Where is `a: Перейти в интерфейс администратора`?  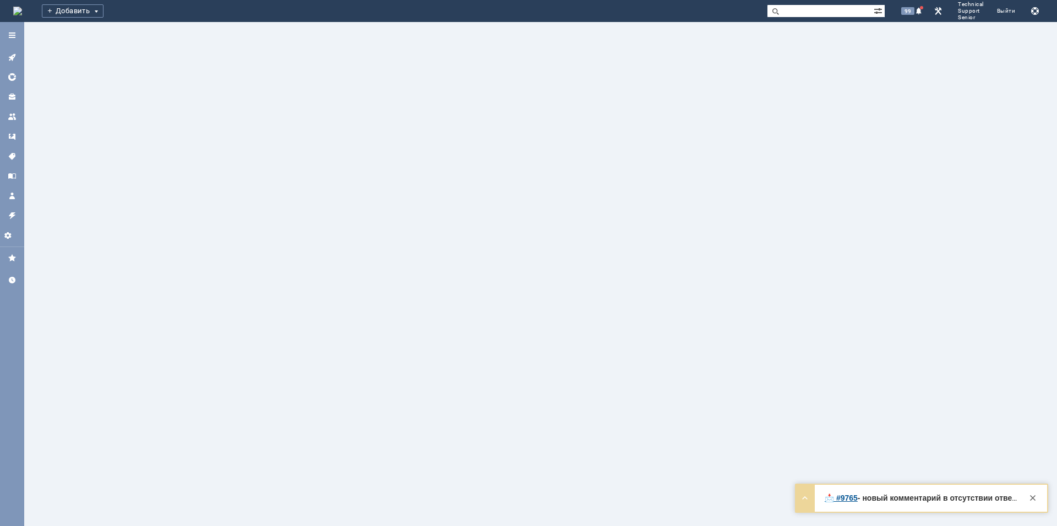
a: Перейти в интерфейс администратора is located at coordinates (938, 11).